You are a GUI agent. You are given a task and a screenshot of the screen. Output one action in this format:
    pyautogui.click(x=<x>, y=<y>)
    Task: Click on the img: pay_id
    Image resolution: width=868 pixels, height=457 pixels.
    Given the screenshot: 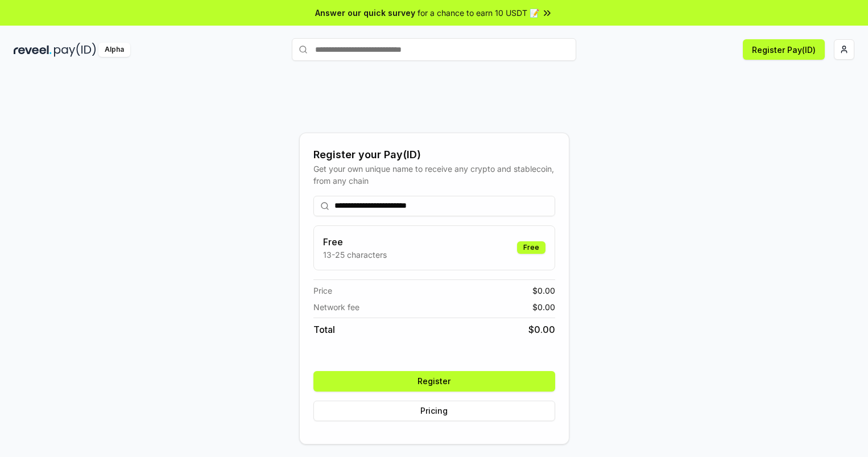 What is the action you would take?
    pyautogui.click(x=75, y=49)
    